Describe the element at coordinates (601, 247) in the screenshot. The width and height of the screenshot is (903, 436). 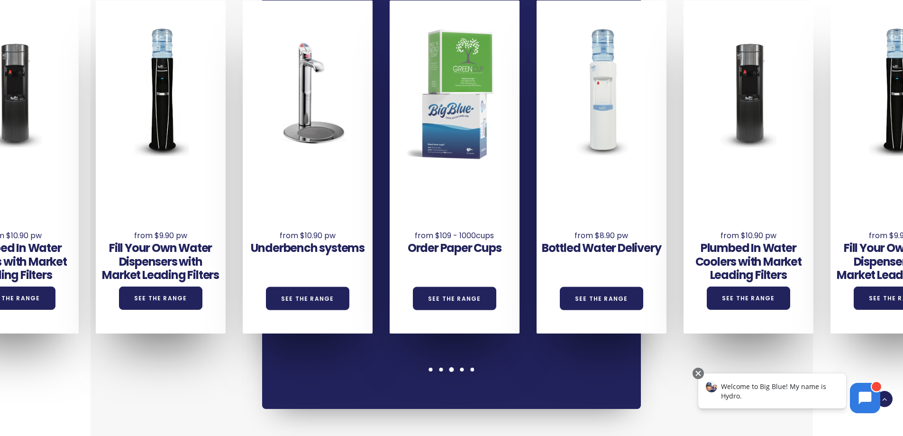
I see `a: Bottled Water Delivery` at that location.